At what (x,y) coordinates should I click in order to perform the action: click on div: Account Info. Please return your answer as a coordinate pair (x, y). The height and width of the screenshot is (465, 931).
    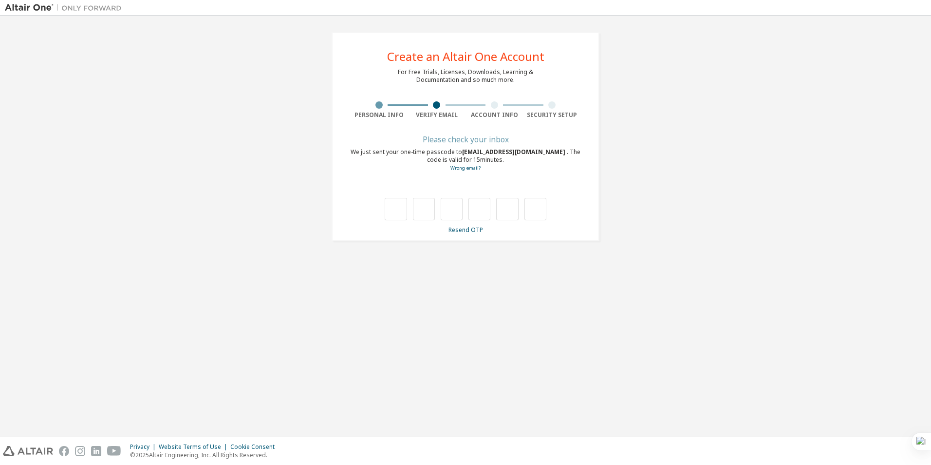
    Looking at the image, I should click on (494, 115).